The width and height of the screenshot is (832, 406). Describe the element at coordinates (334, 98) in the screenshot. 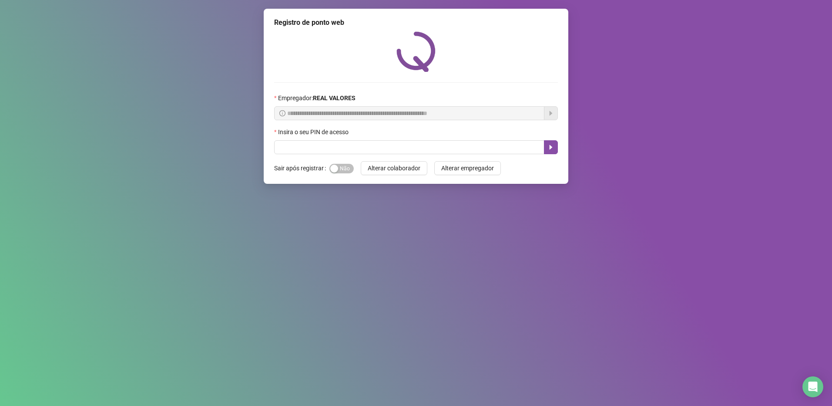

I see `strong: REAL VALORES` at that location.